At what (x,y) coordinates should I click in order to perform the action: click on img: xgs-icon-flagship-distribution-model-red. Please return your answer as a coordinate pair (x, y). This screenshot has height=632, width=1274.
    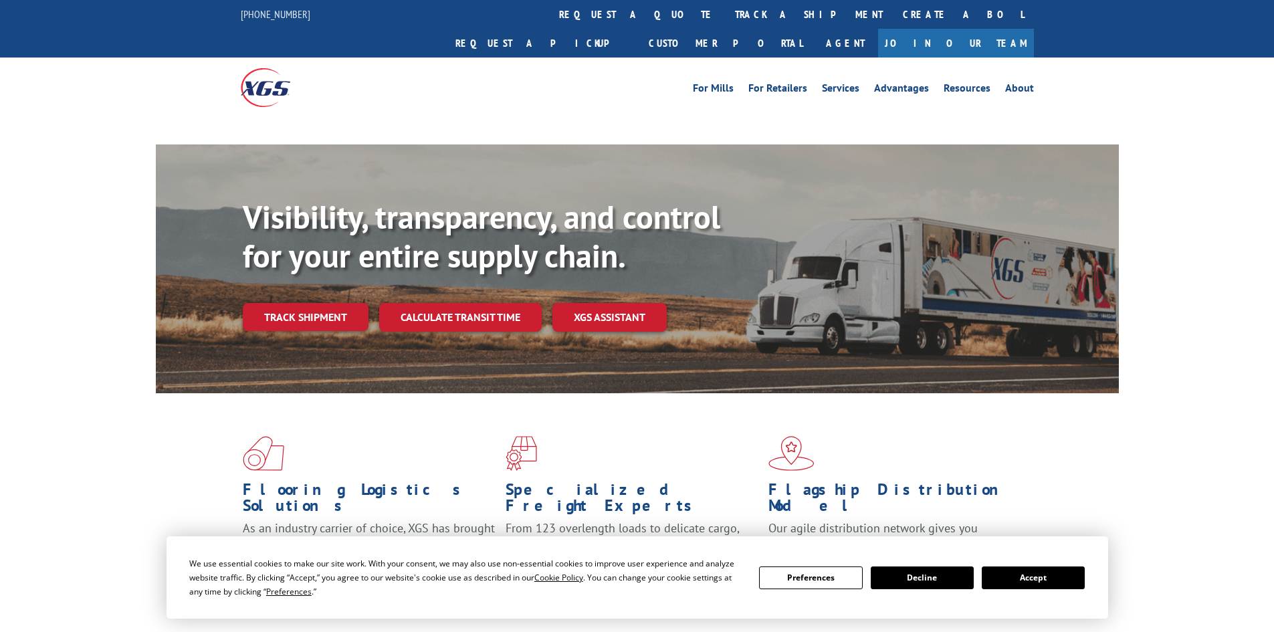
    Looking at the image, I should click on (791, 453).